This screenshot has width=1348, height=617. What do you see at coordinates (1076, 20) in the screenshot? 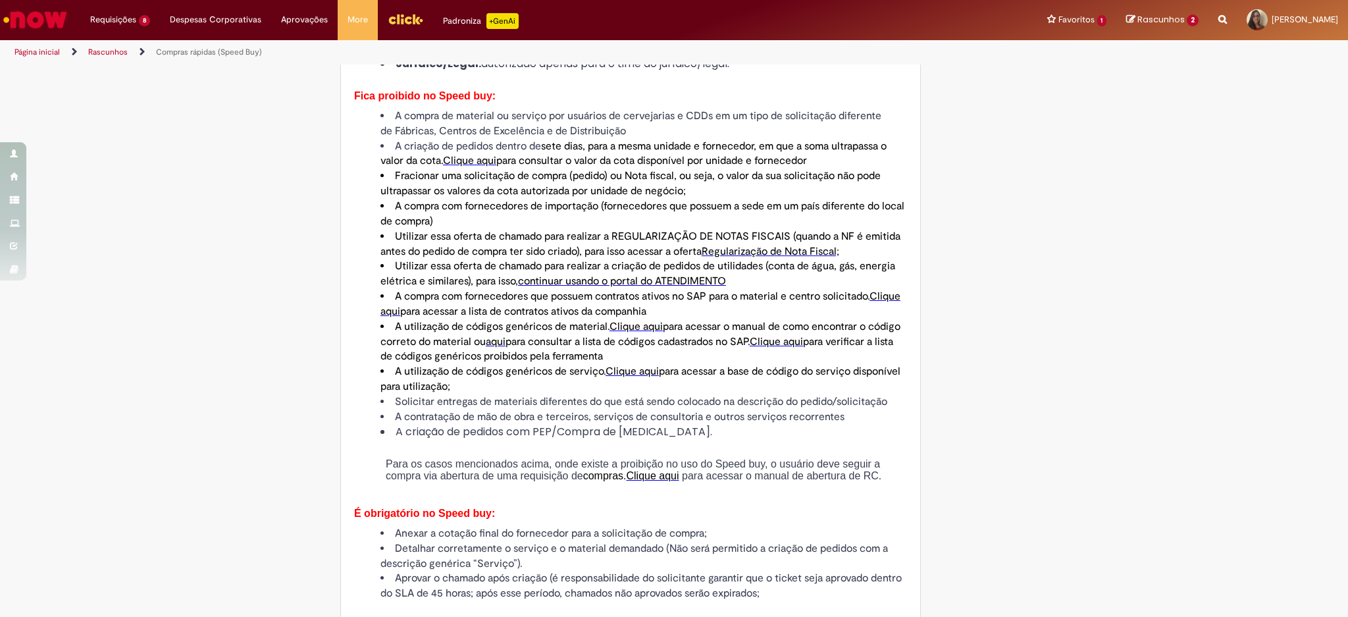
I see `span: Favoritos` at bounding box center [1076, 20].